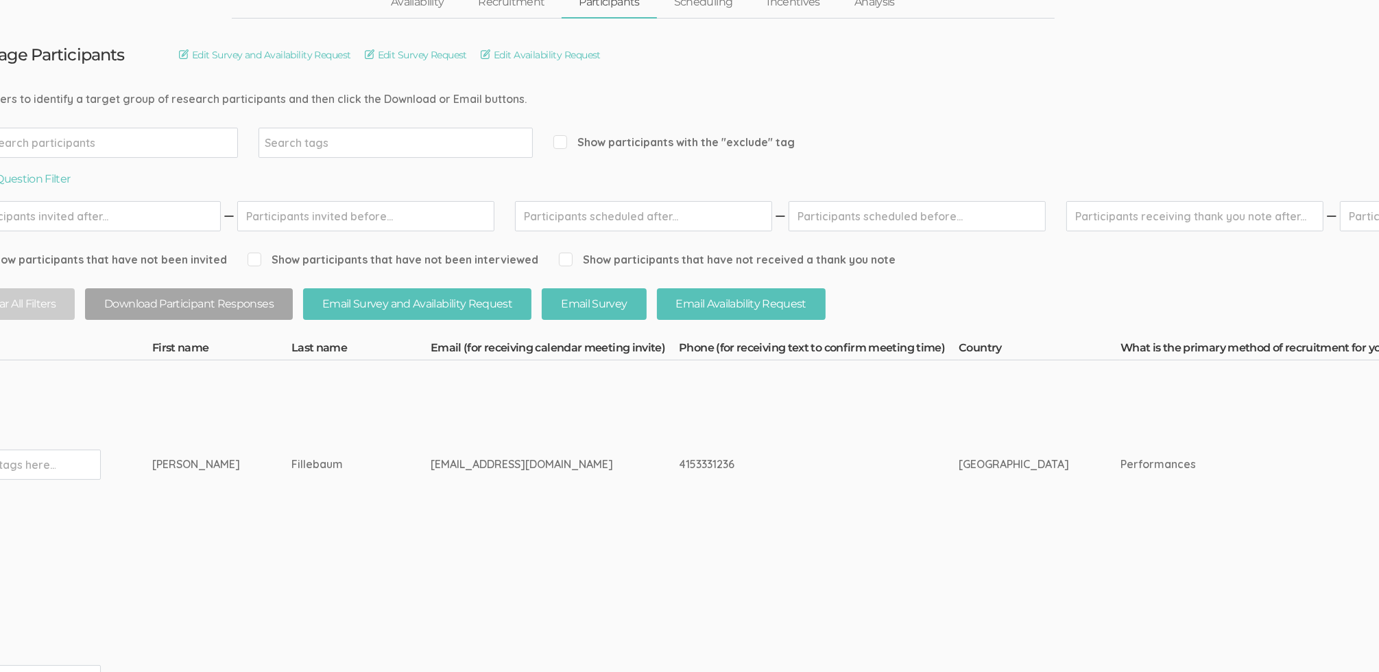  What do you see at coordinates (417, 304) in the screenshot?
I see `button: Email Survey and Availability Request` at bounding box center [417, 304].